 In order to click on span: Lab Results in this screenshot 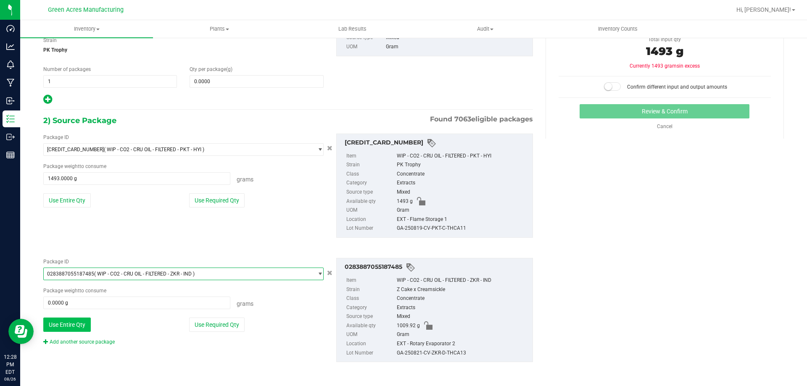, I will do `click(352, 29)`.